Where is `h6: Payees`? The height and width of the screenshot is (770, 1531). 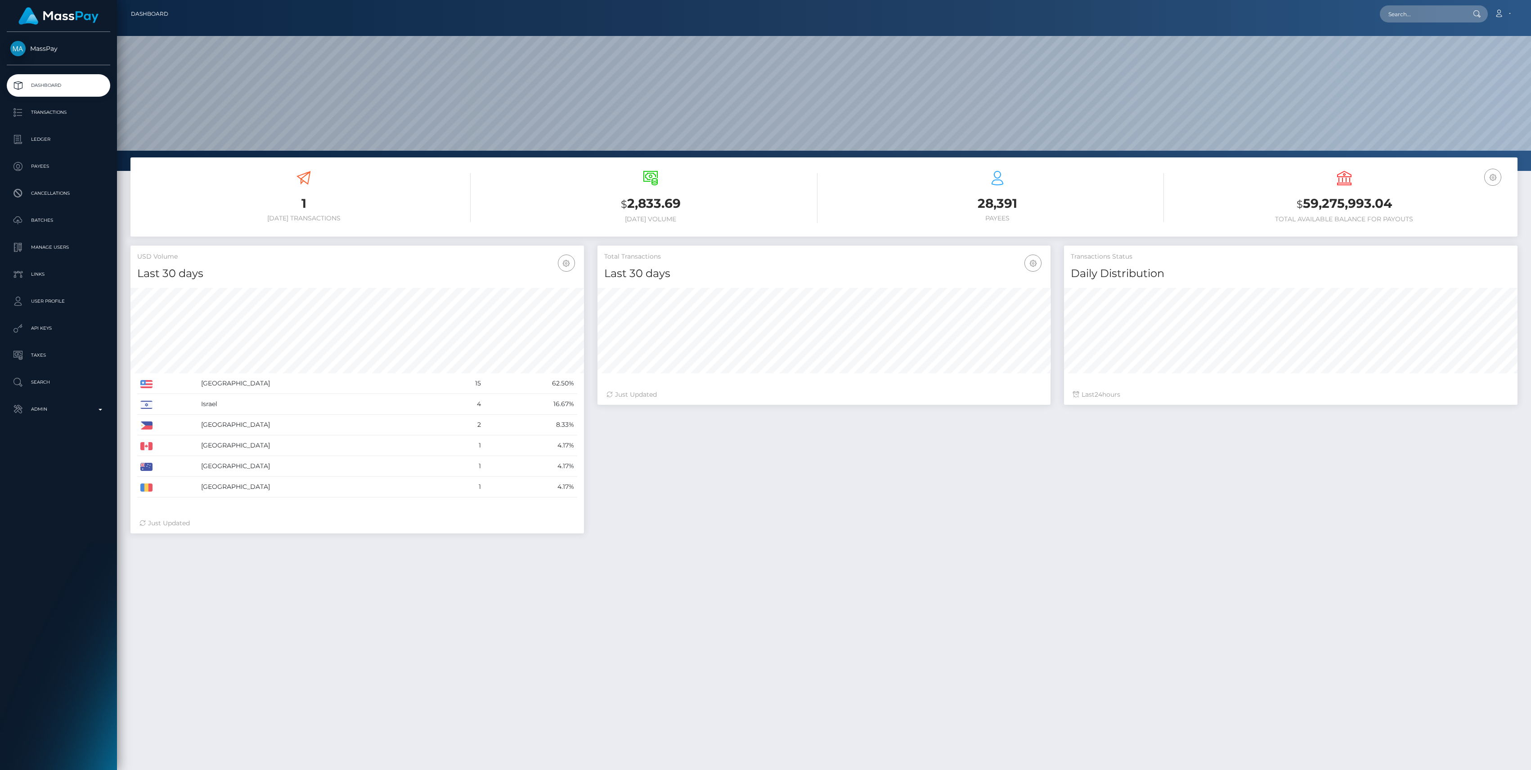 h6: Payees is located at coordinates (997, 218).